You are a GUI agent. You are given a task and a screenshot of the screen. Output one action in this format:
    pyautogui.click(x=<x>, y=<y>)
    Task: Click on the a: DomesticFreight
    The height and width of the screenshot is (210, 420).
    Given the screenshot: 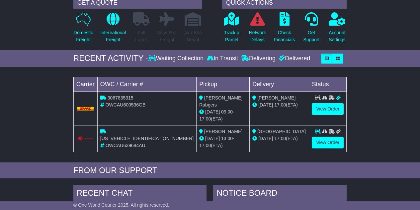 What is the action you would take?
    pyautogui.click(x=83, y=29)
    